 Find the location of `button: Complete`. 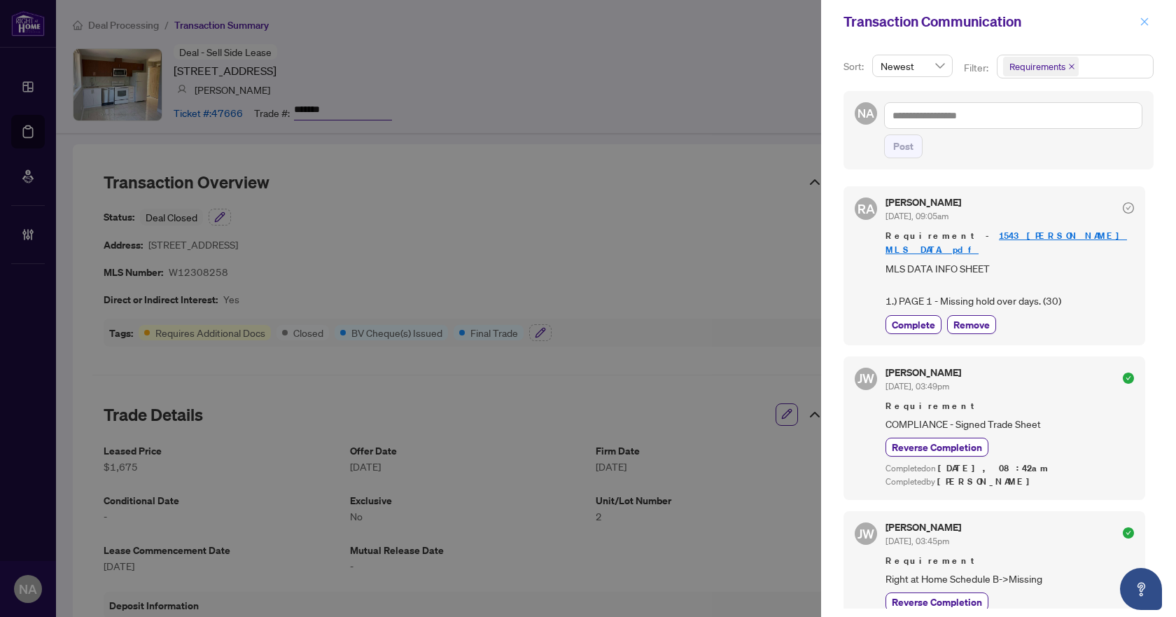

button: Complete is located at coordinates (914, 324).